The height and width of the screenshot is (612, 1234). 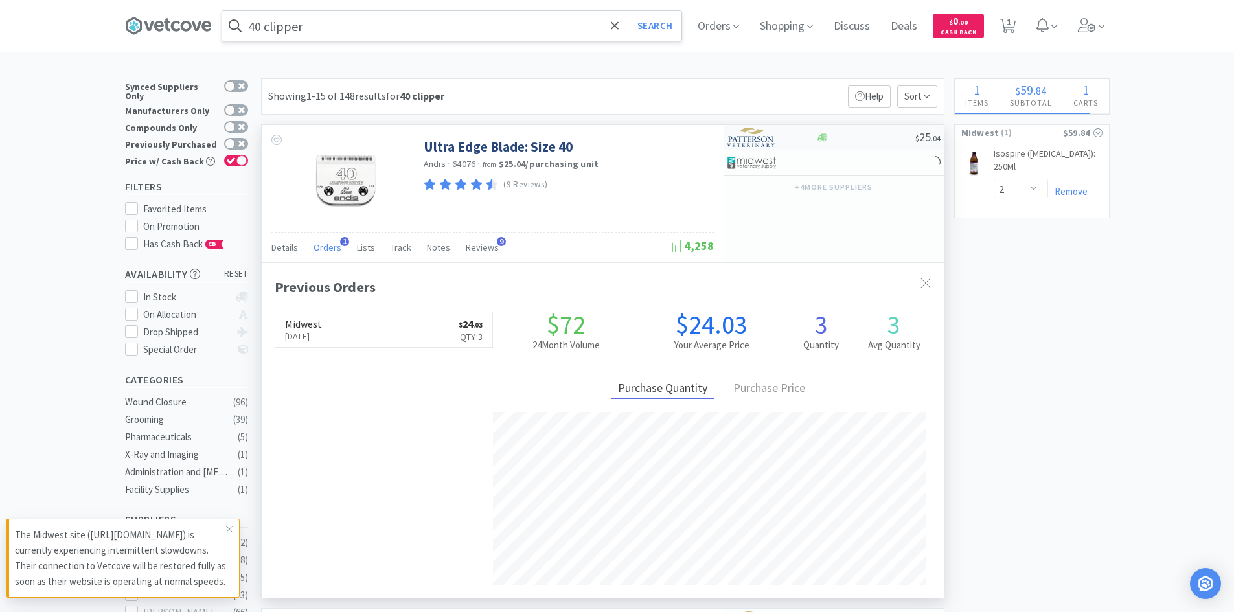 What do you see at coordinates (438, 247) in the screenshot?
I see `span: Notes` at bounding box center [438, 247].